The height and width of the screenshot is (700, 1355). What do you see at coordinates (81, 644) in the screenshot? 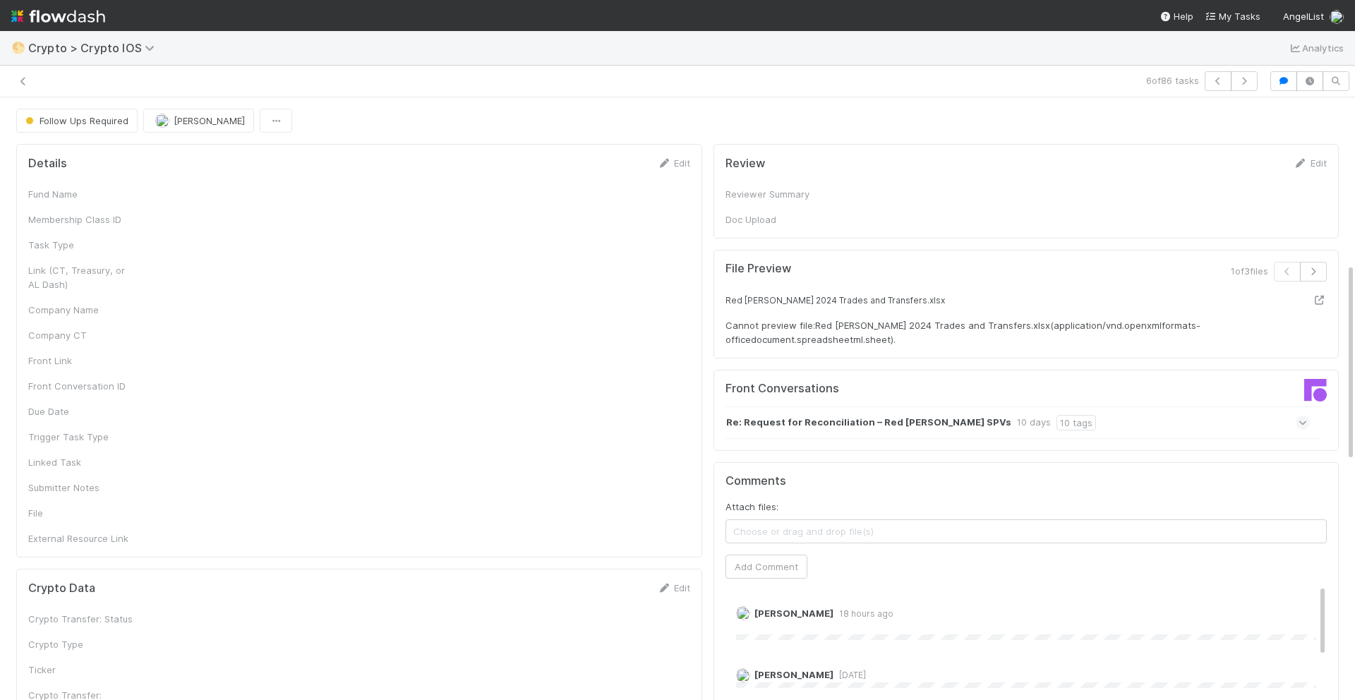
I see `div: Crypto Type` at bounding box center [81, 644].